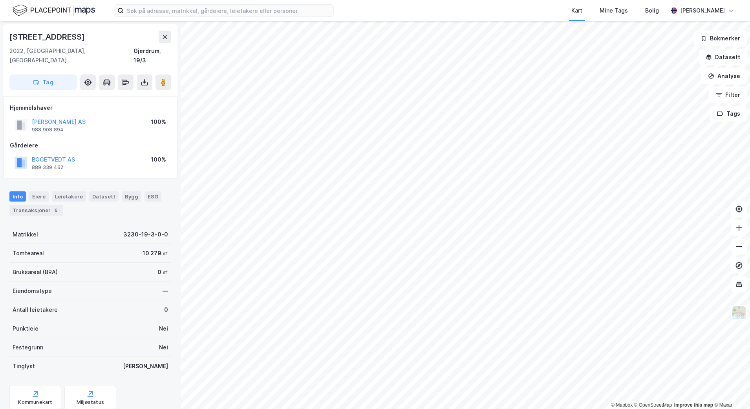 This screenshot has width=750, height=409. I want to click on div: Tomteareal, so click(28, 254).